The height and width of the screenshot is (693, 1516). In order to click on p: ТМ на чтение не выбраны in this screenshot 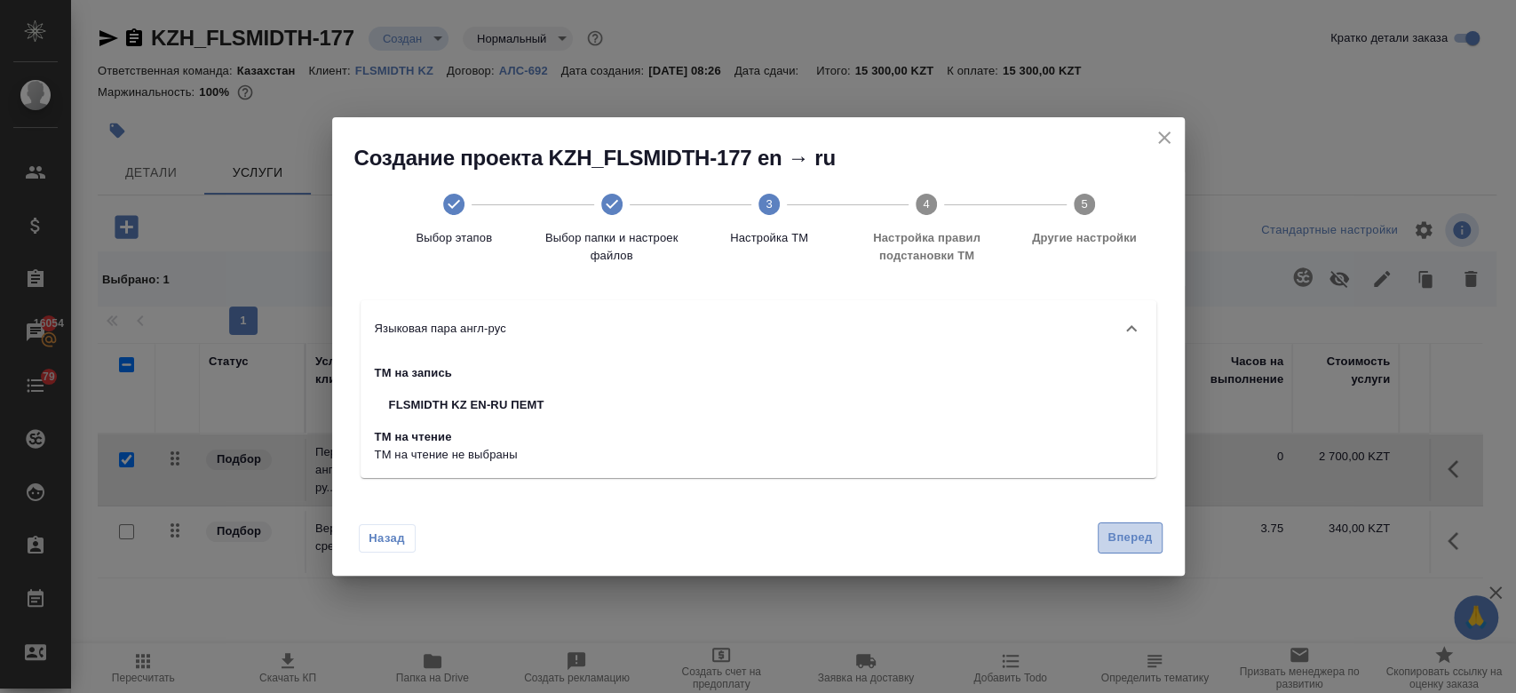, I will do `click(466, 455)`.